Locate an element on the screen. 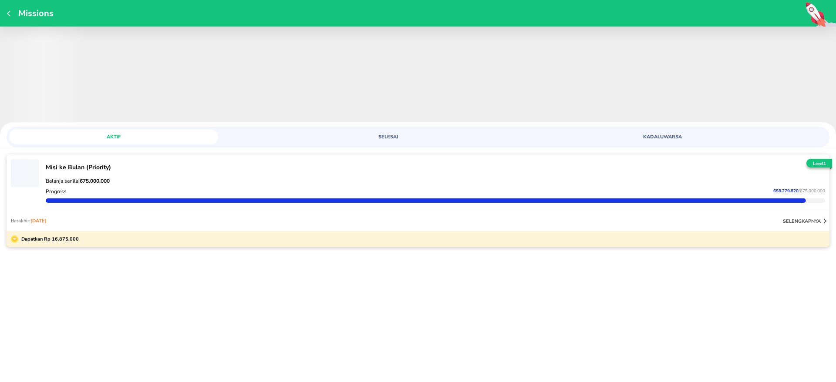  a: SELESAI is located at coordinates (418, 137).